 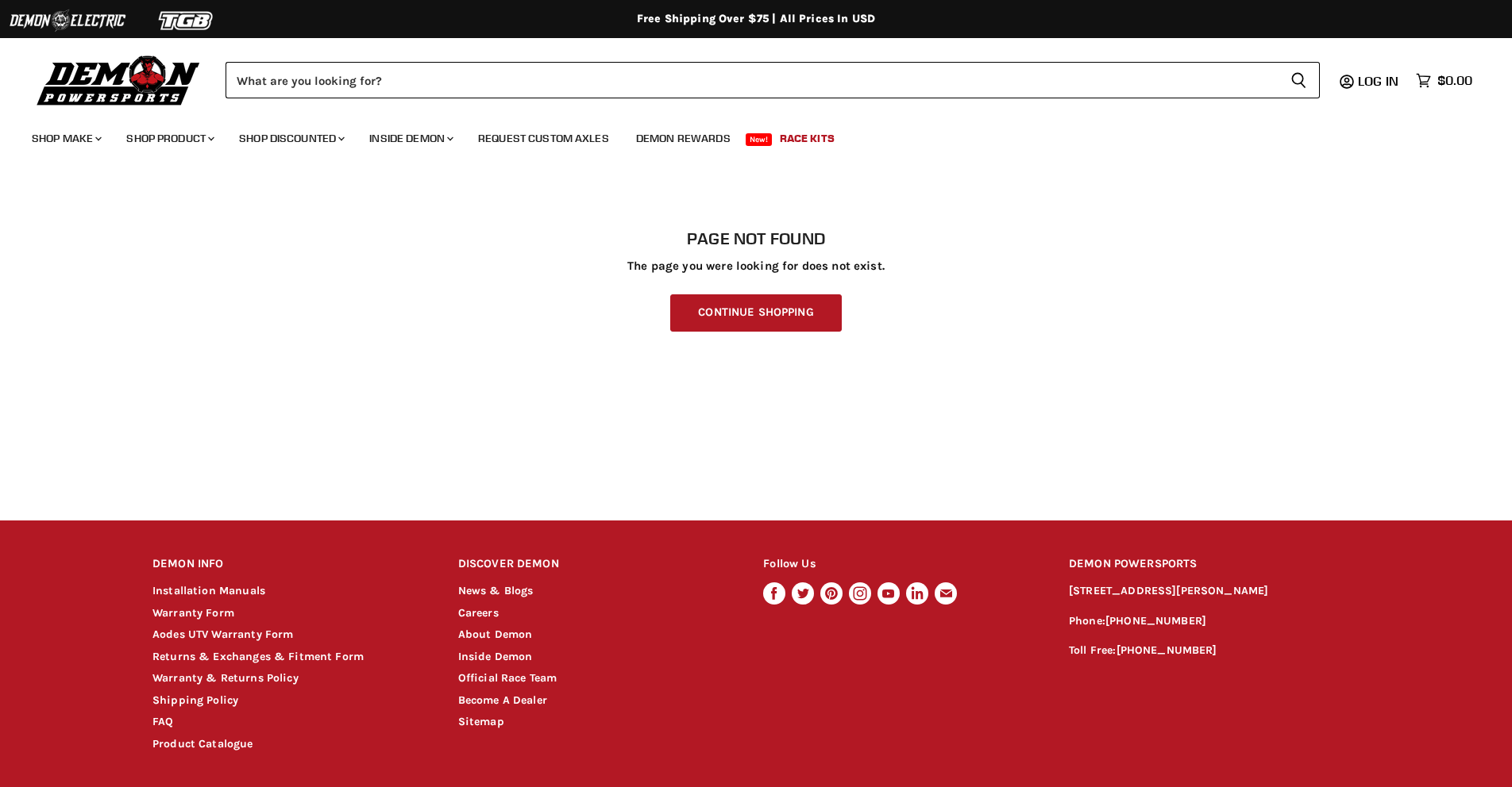 What do you see at coordinates (755, 313) in the screenshot?
I see `a: Continue Shopping` at bounding box center [755, 313].